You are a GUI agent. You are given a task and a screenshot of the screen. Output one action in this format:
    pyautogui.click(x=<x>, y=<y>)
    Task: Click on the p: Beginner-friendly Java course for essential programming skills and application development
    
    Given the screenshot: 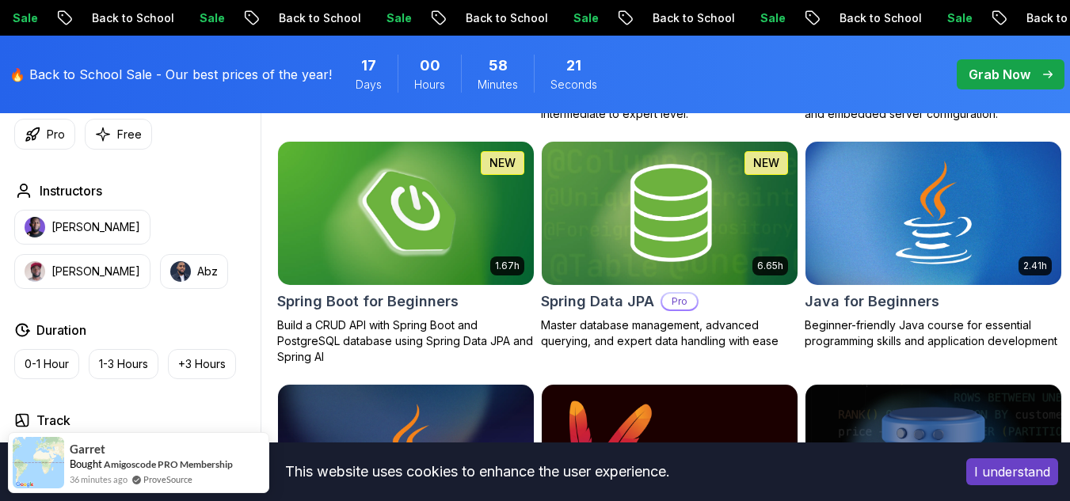 What is the action you would take?
    pyautogui.click(x=933, y=333)
    